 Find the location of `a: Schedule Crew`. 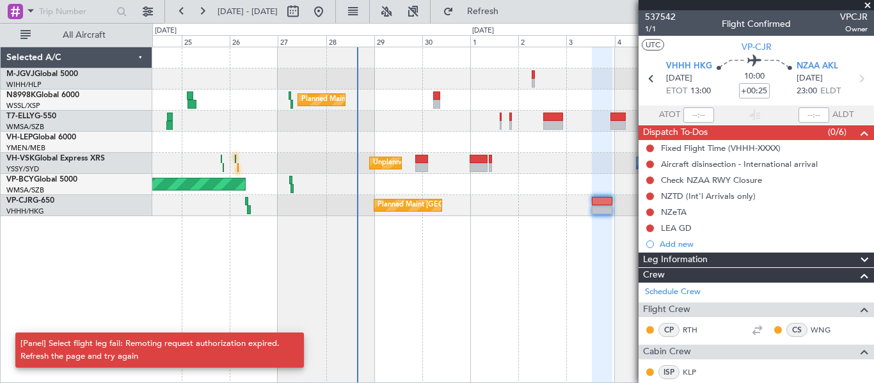

a: Schedule Crew is located at coordinates (673, 293).